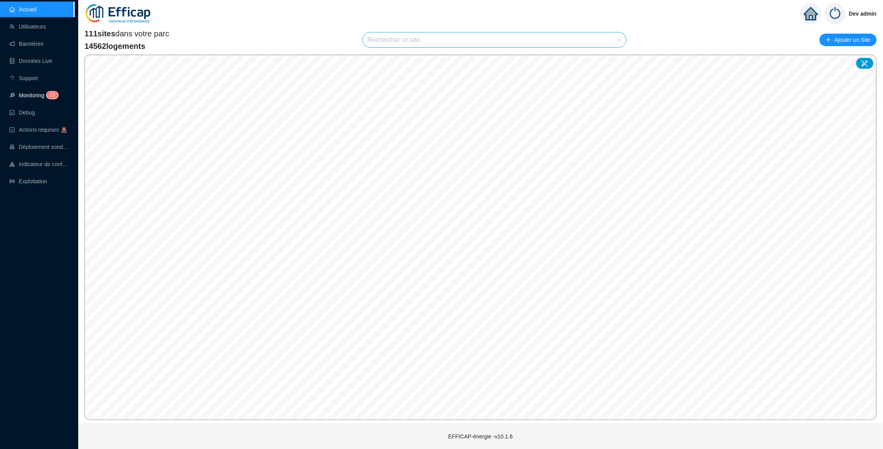 This screenshot has height=449, width=883. I want to click on a: questionSupport, so click(23, 78).